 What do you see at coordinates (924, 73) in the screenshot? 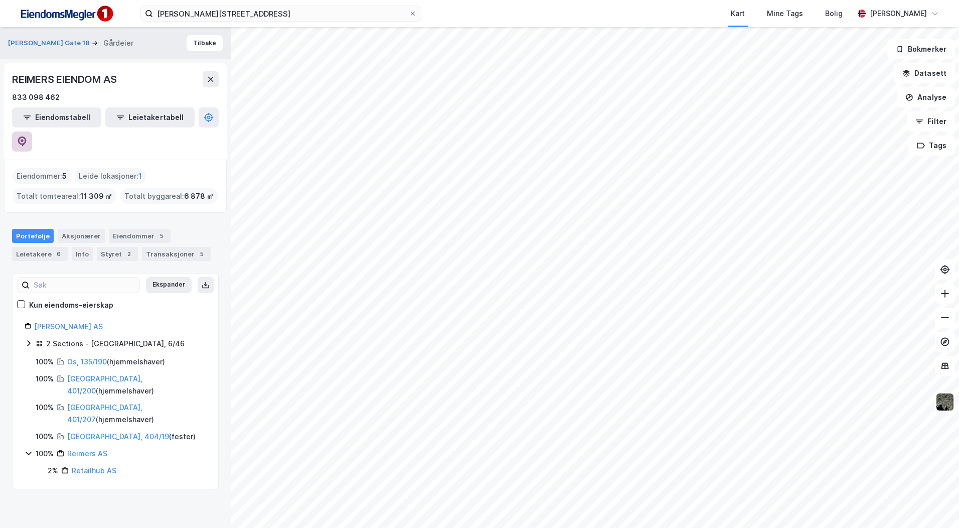
I see `button: Datasett` at bounding box center [924, 73].